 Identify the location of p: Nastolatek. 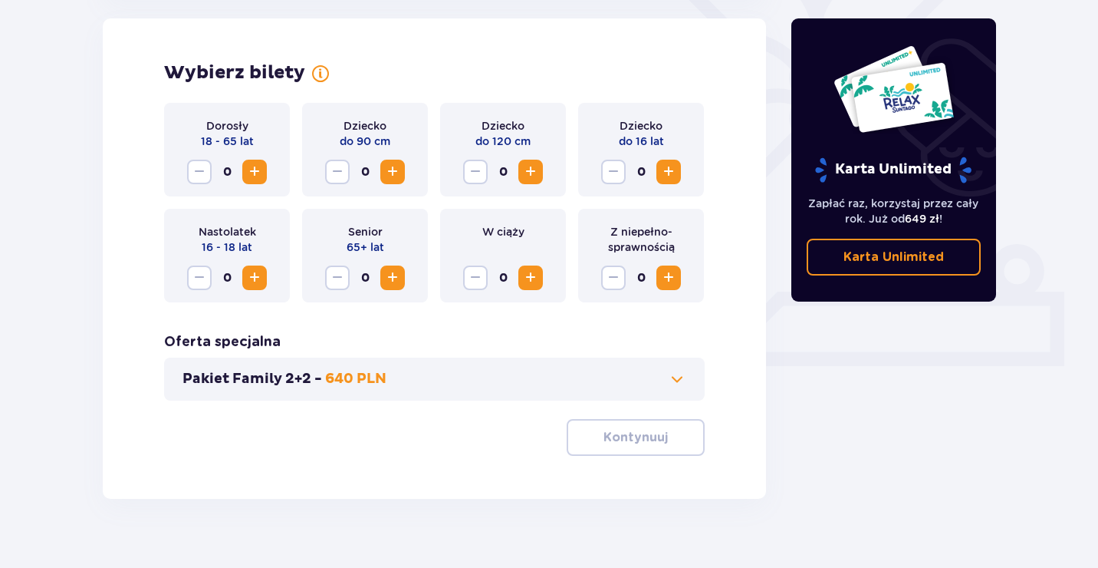
(227, 232).